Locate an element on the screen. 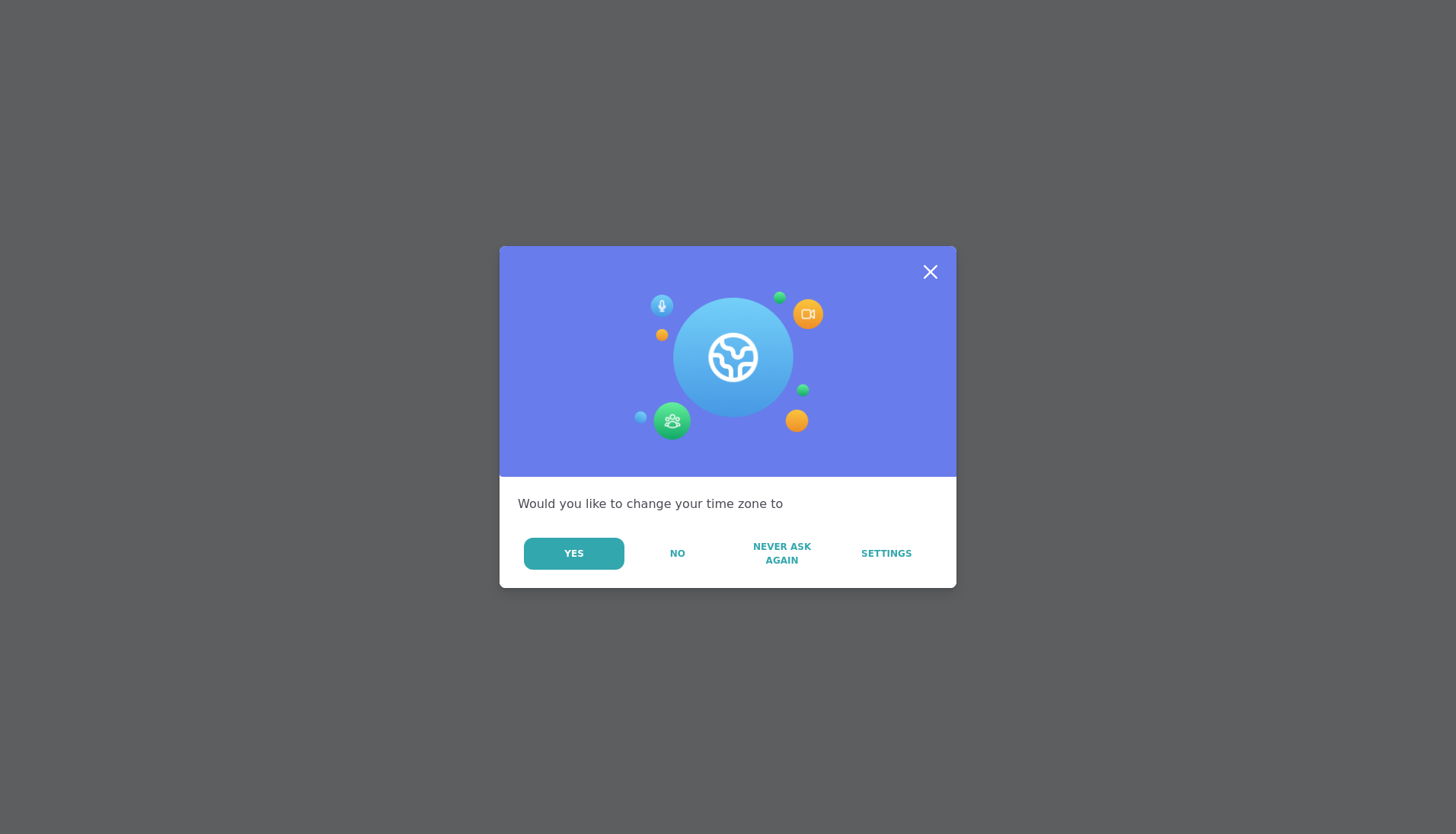 The image size is (1456, 834). span: Settings is located at coordinates (887, 554).